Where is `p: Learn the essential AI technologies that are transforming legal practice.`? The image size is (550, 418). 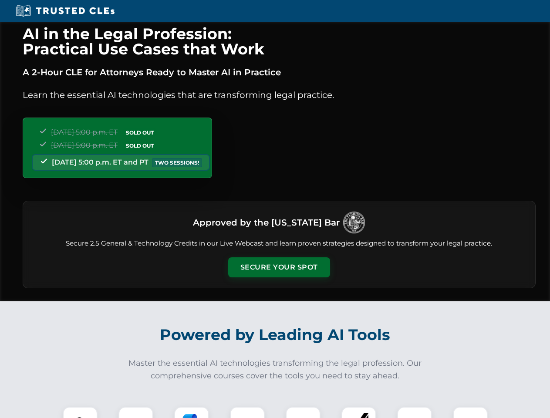
p: Learn the essential AI technologies that are transforming legal practice. is located at coordinates (279, 95).